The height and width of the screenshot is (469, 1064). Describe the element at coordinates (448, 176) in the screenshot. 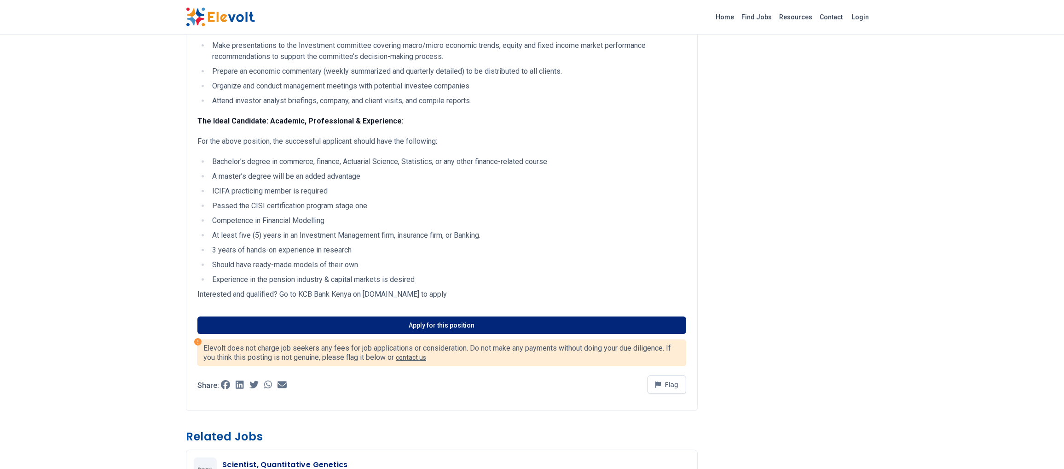

I see `li: A master’s degree will be an added advantage` at that location.